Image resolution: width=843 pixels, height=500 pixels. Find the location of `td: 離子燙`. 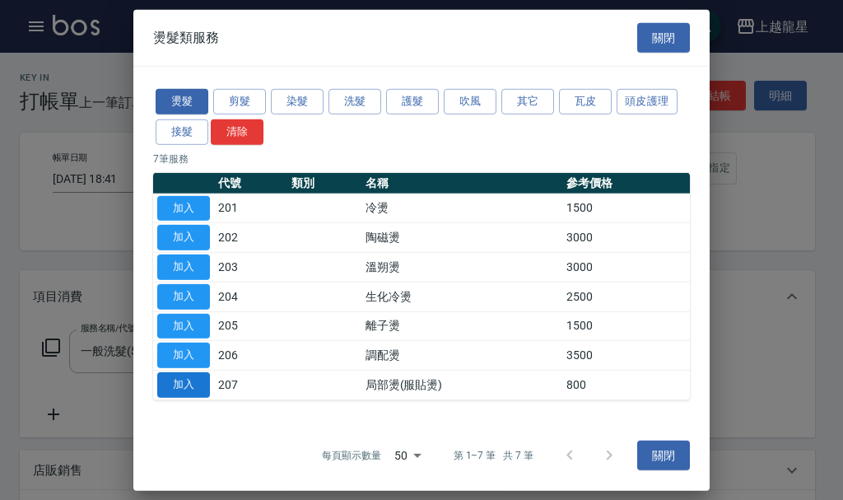

td: 離子燙 is located at coordinates (462, 326).